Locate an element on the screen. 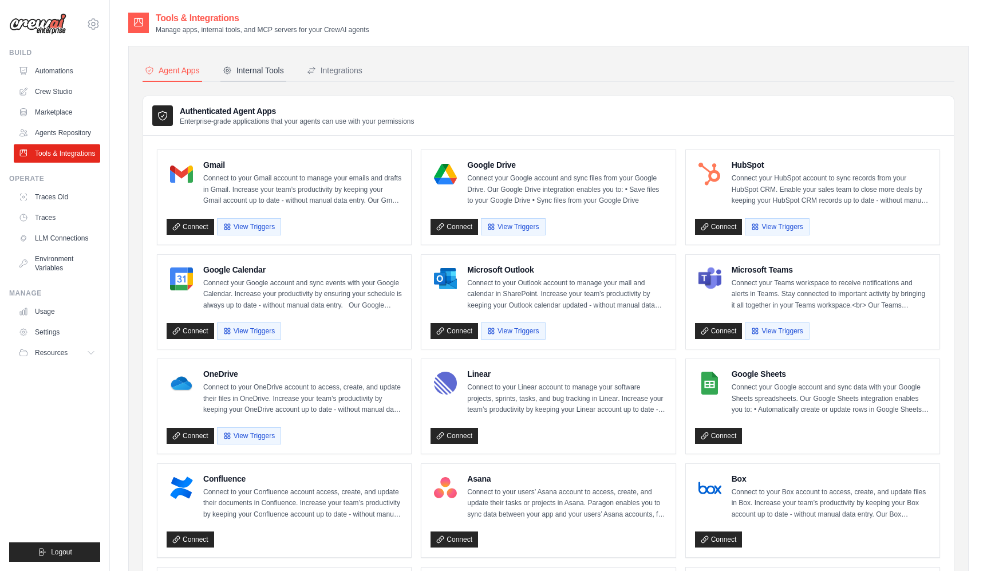 This screenshot has width=987, height=571. h4: Google Calendar is located at coordinates (302, 270).